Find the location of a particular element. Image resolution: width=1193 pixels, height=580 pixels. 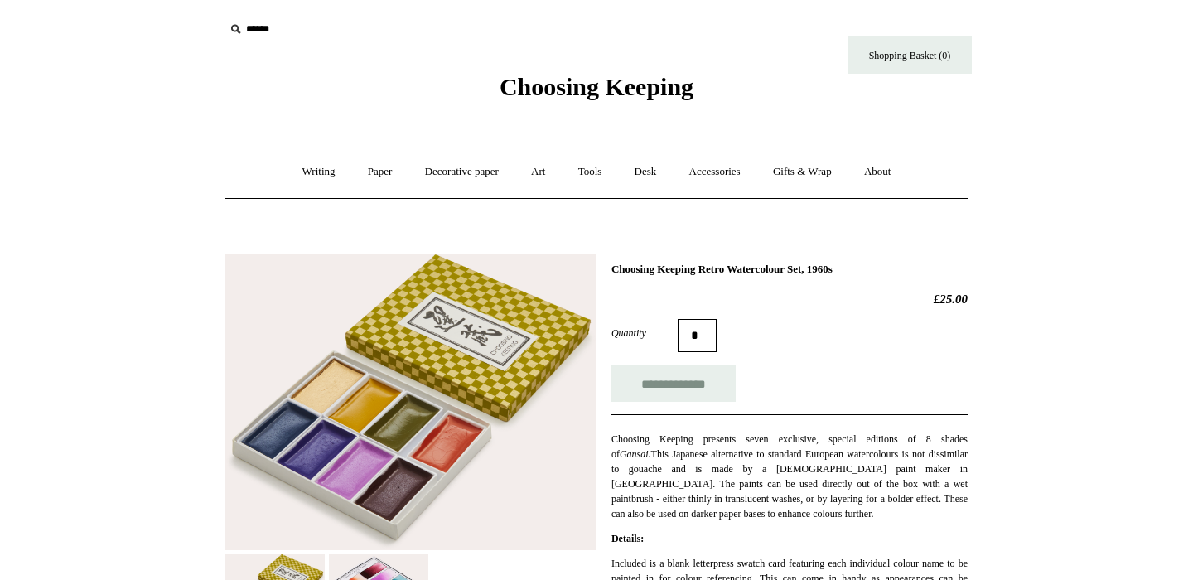

a: Paper is located at coordinates (380, 172).